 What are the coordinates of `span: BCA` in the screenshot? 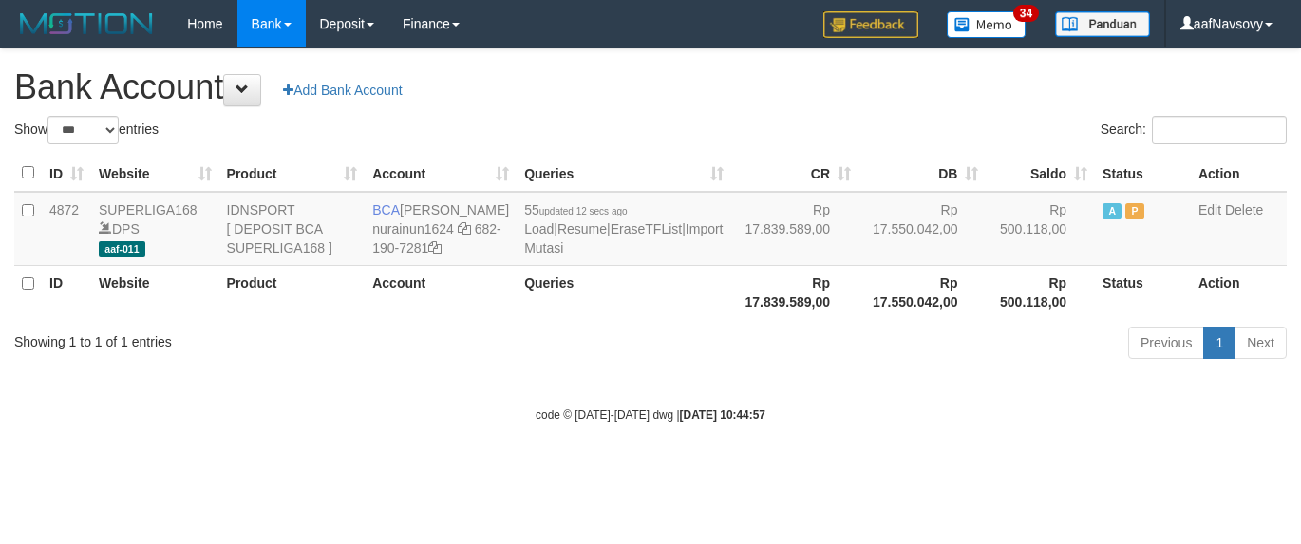 It's located at (386, 210).